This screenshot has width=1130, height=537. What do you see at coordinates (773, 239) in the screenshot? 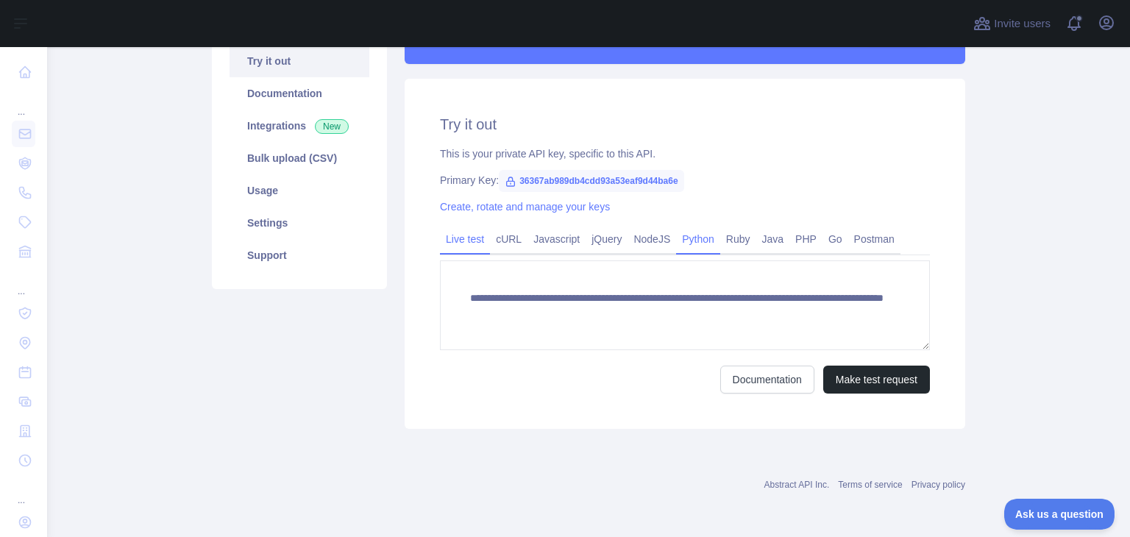
I see `a: Java` at bounding box center [773, 239].